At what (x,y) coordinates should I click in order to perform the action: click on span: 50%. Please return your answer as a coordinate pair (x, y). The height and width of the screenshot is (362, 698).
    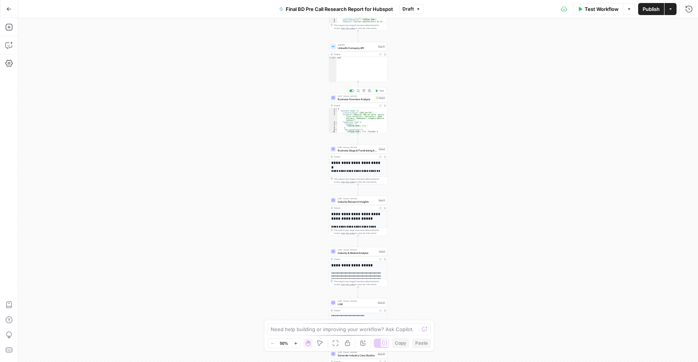
    Looking at the image, I should click on (284, 343).